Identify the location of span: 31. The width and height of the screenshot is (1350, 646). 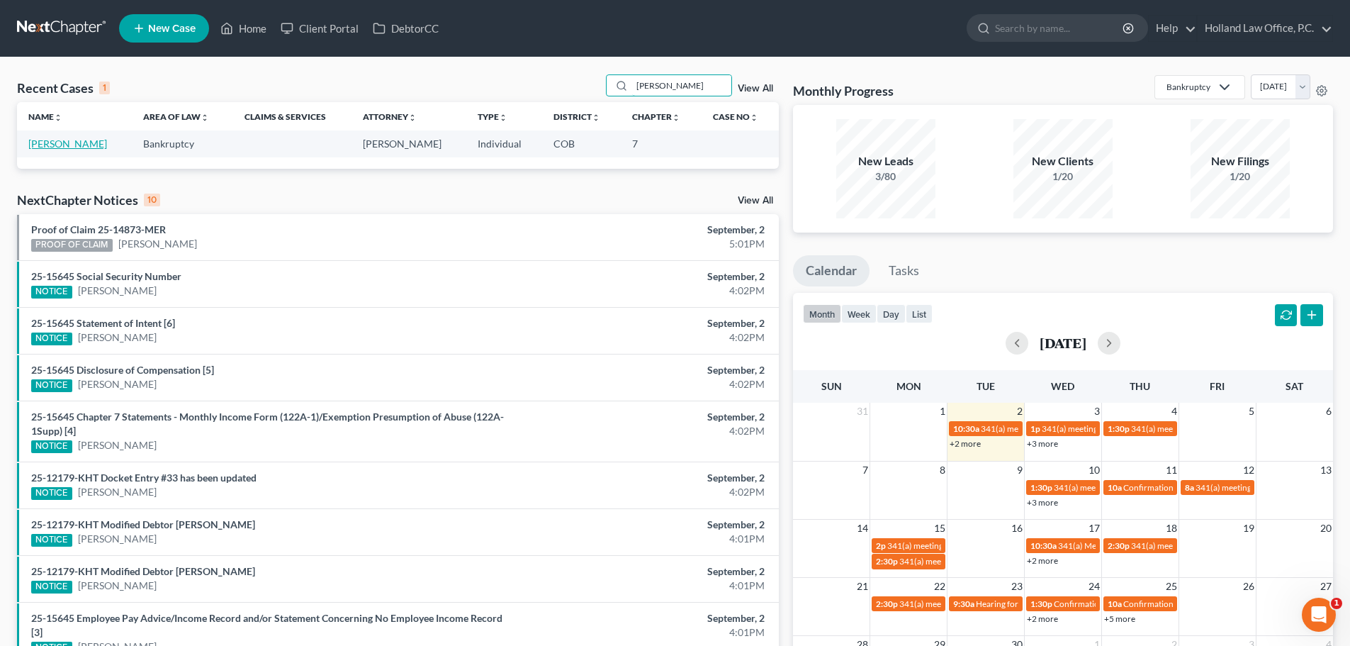
(863, 411).